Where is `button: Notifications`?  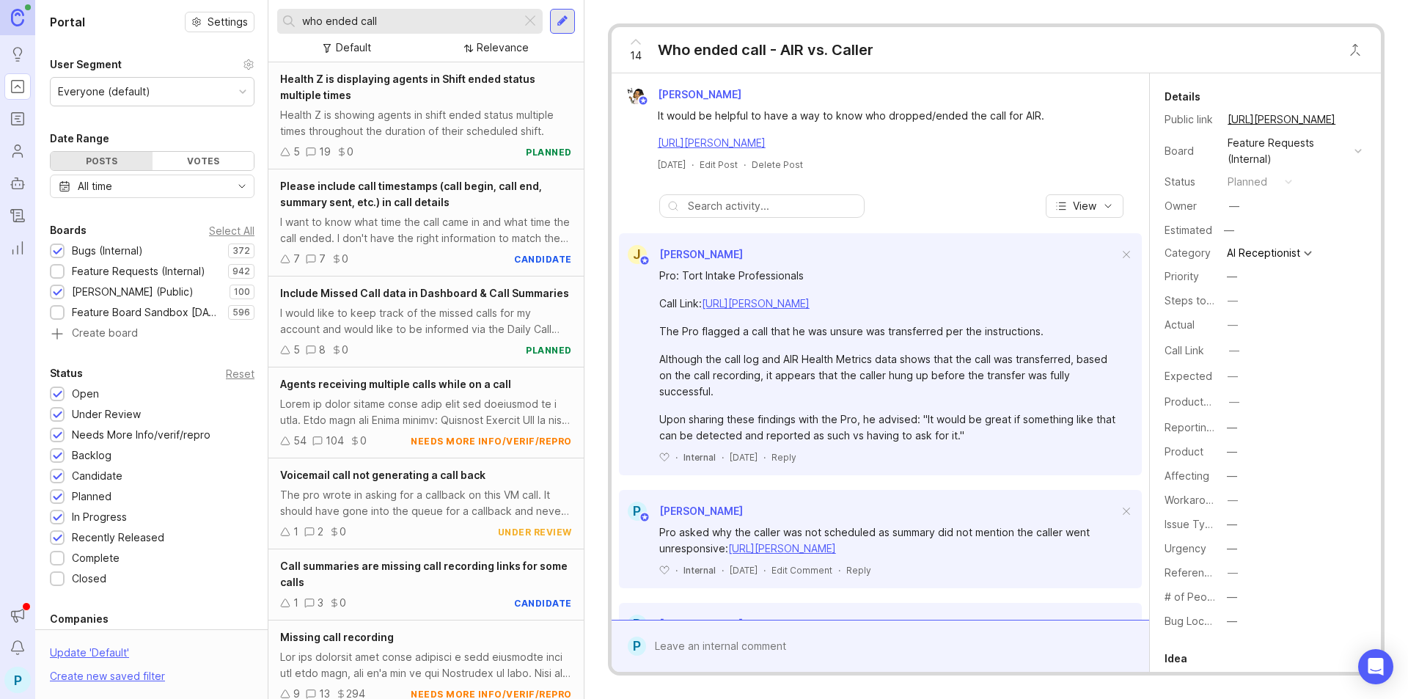
button: Notifications is located at coordinates (18, 647).